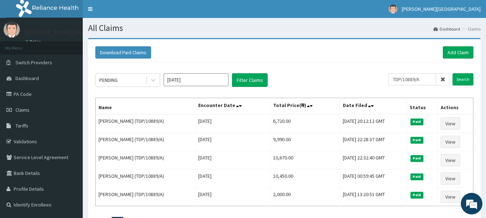 The width and height of the screenshot is (486, 218). I want to click on th: Encounter Date, so click(232, 106).